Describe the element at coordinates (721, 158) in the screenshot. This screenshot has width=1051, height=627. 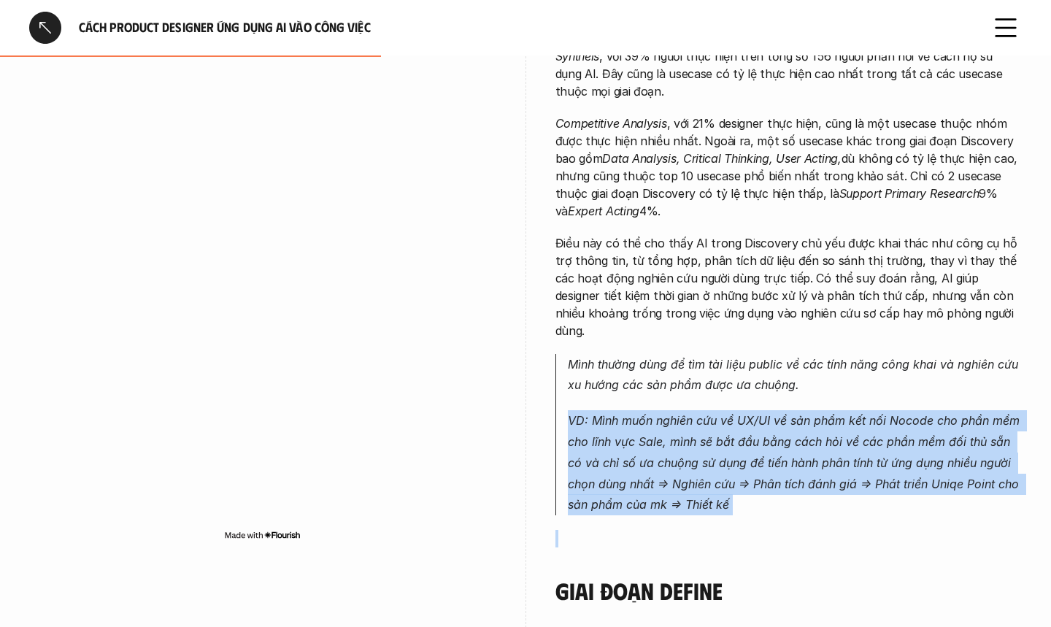
I see `em: Data Analysis, Critical Thinking, User Acting,` at that location.